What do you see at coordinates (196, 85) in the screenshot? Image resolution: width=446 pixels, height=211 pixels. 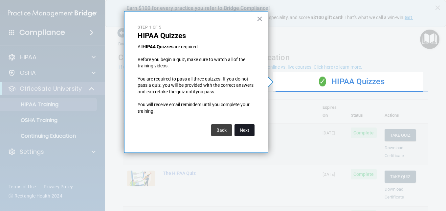 I see `p: You are required to pass all three quizzes. If you do not pass a quiz, you will be provided with ...` at bounding box center [196, 85].